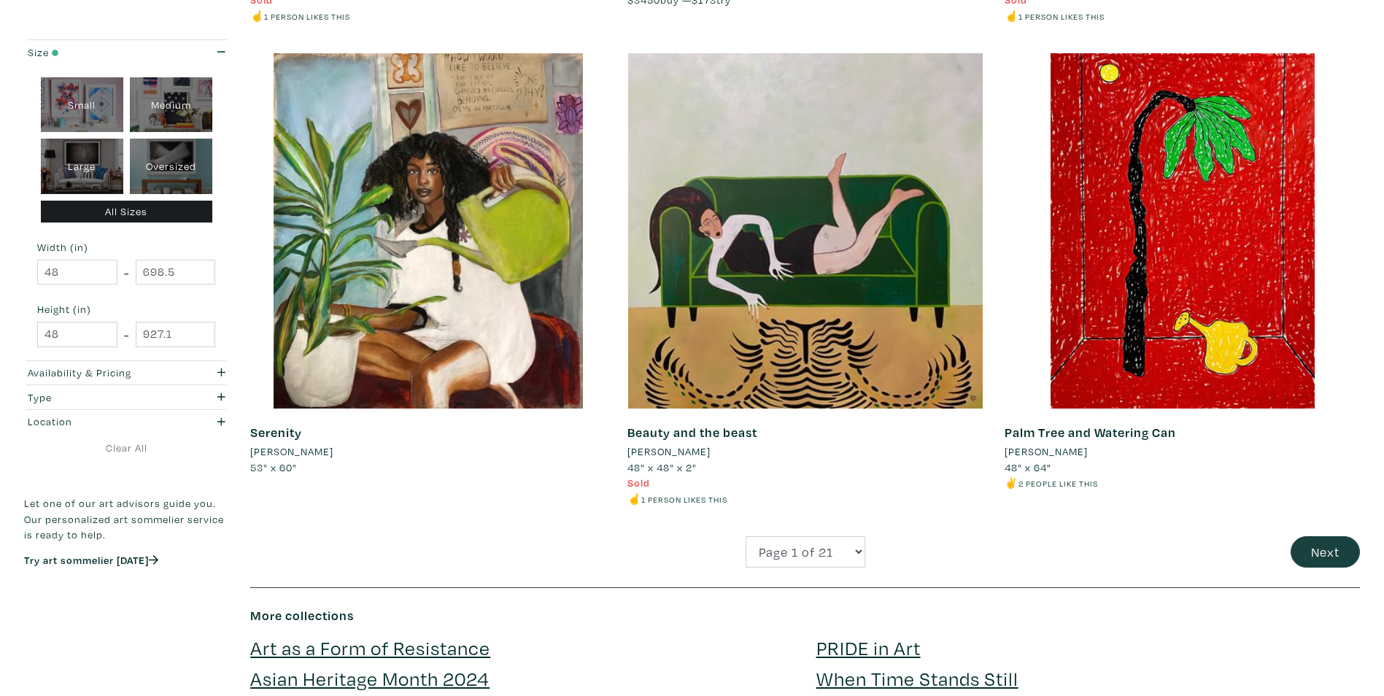  I want to click on a: Beauty and the beast, so click(692, 432).